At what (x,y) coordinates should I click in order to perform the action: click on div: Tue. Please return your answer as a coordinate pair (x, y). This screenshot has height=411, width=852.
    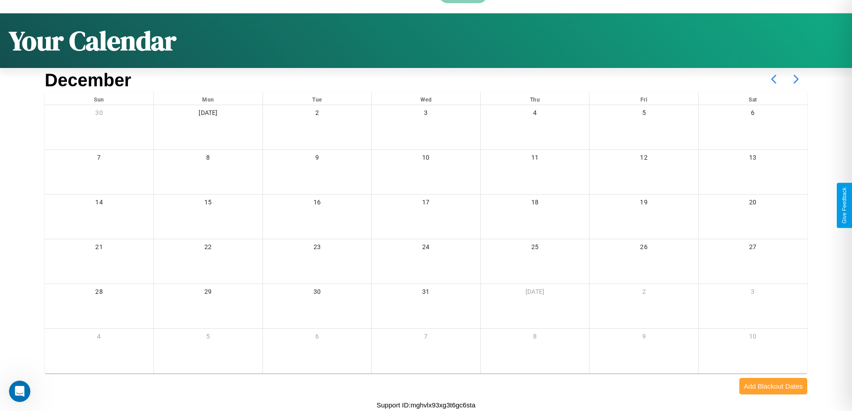
    Looking at the image, I should click on (317, 98).